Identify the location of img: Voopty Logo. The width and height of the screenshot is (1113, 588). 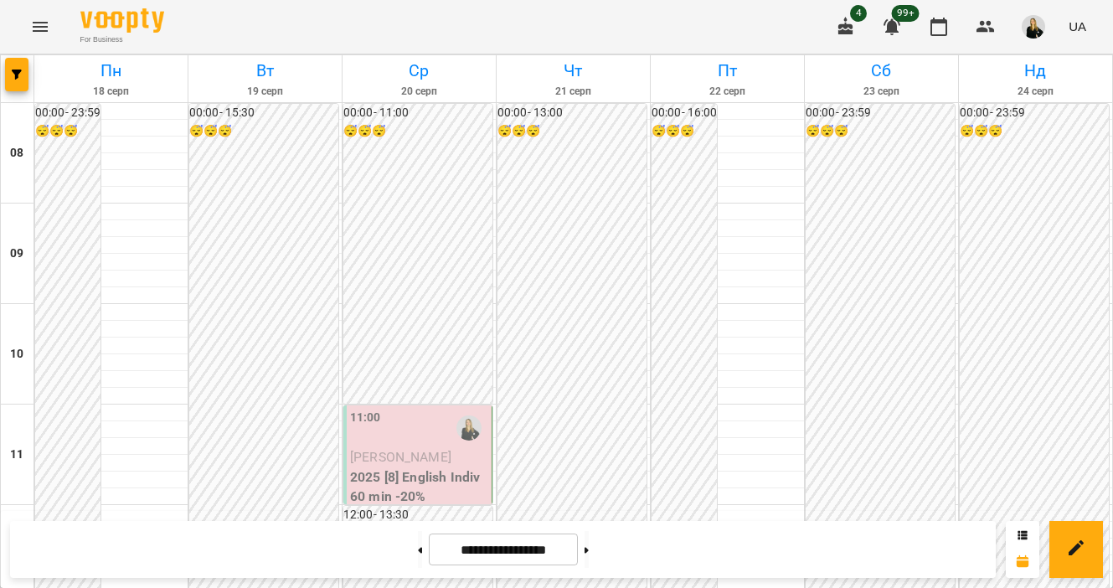
(122, 20).